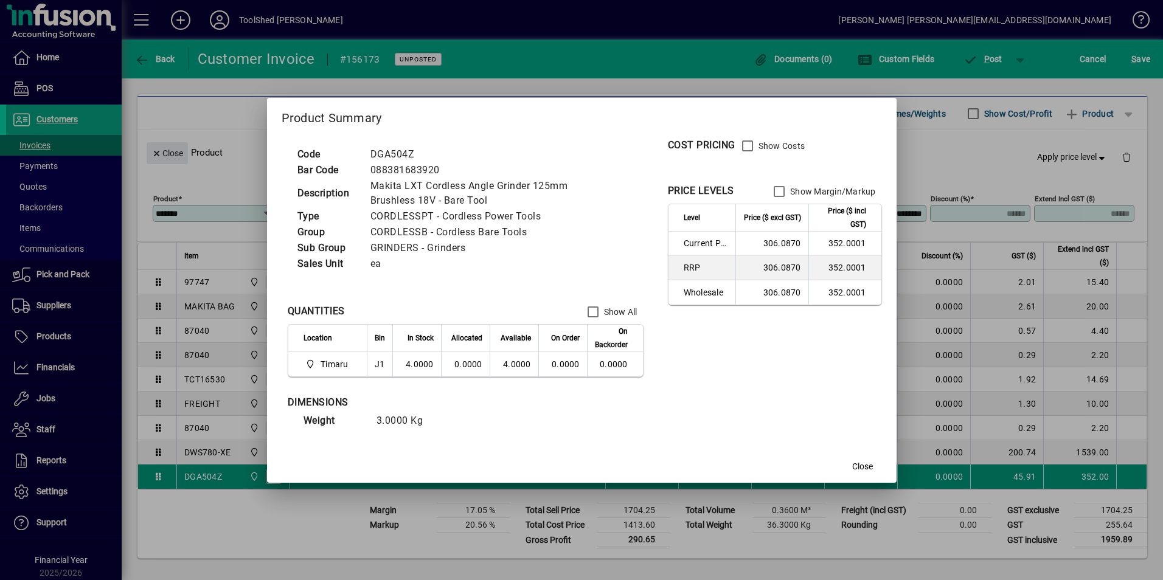 The width and height of the screenshot is (1163, 580). What do you see at coordinates (706, 293) in the screenshot?
I see `span: Wholesale` at bounding box center [706, 293].